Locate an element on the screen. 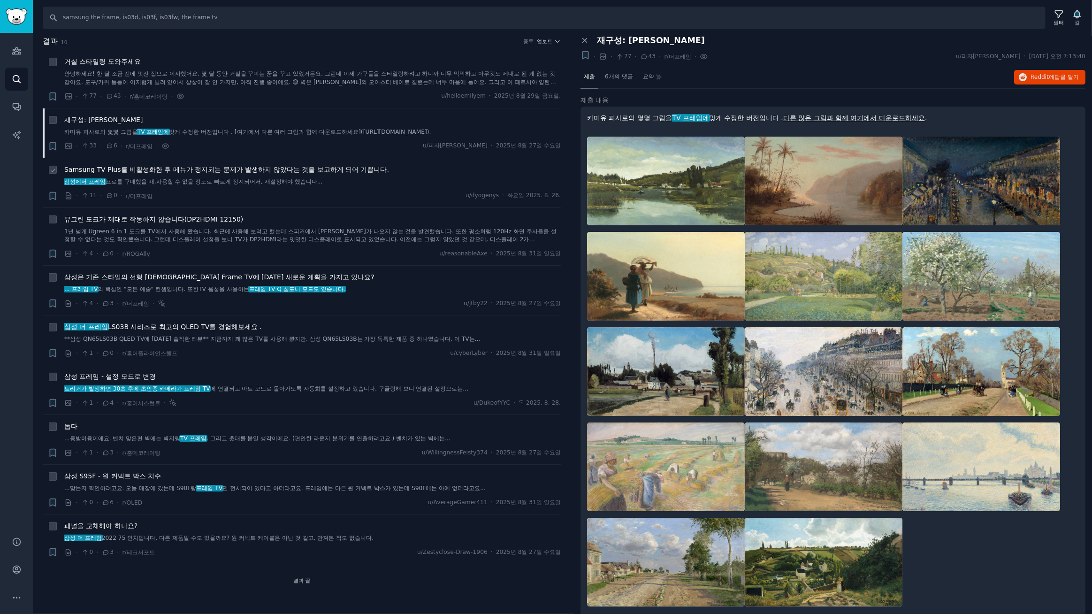 The image size is (1092, 614). font: Samsung TV Plus를 비활성화한 후 메뉴가 정지되는 문제가 발생하지 않았다는 것을 보고하게 되어 기쁩니다. is located at coordinates (227, 169).